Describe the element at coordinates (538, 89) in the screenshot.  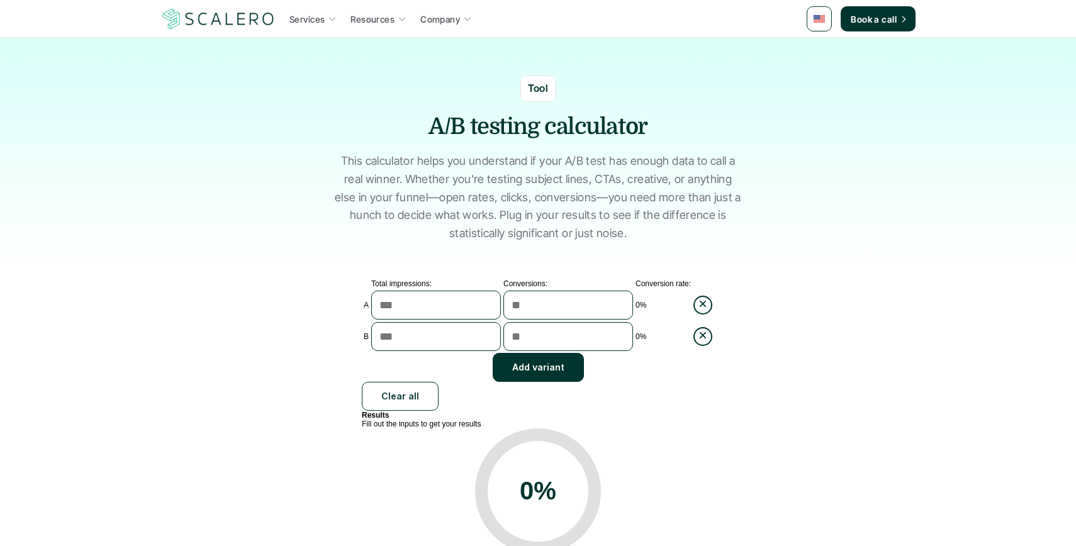
I see `p: Tool` at that location.